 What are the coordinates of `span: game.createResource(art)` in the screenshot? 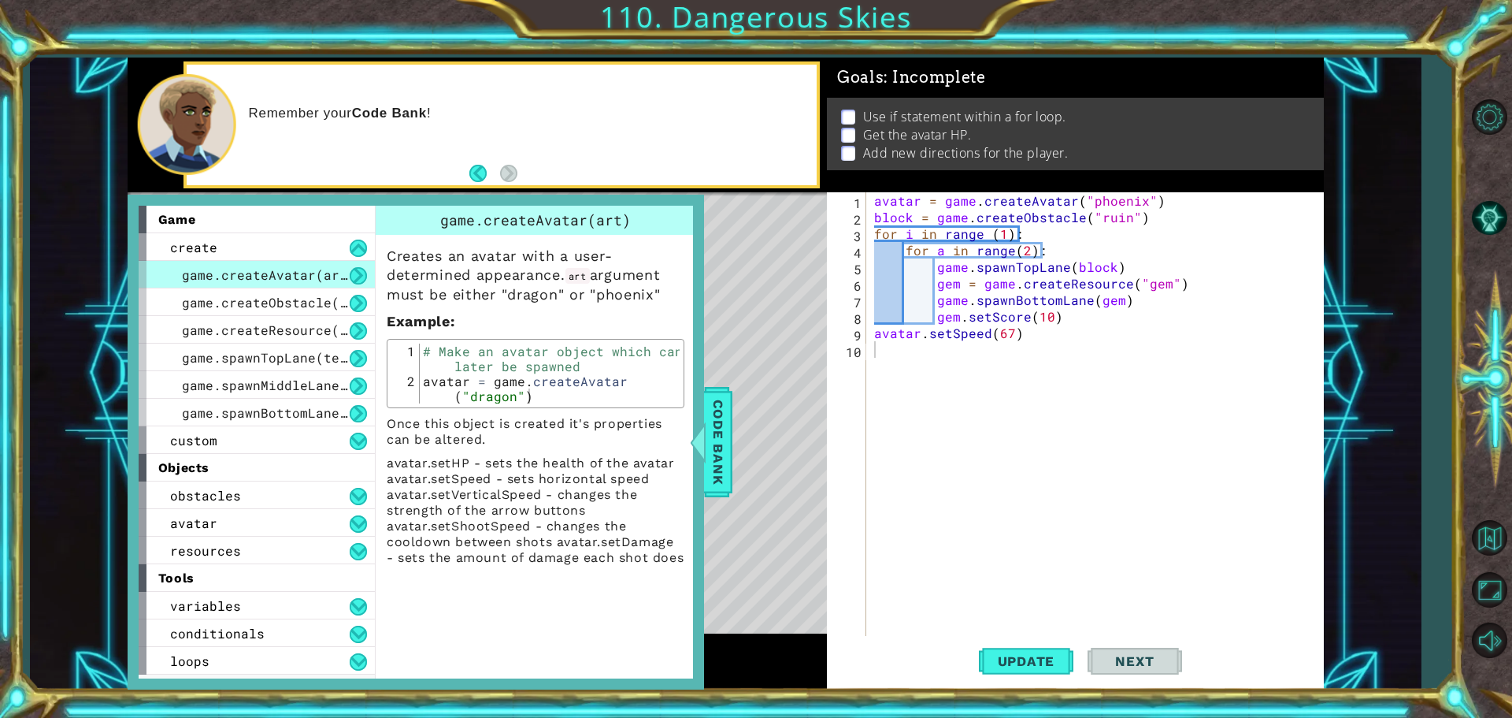 It's located at (276, 329).